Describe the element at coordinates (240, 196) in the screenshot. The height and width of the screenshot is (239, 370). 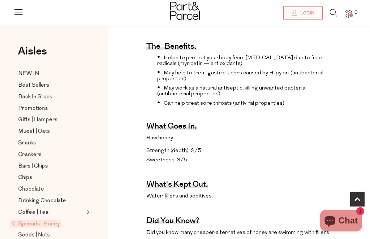
I see `p: Water, fillers and additives.` at that location.